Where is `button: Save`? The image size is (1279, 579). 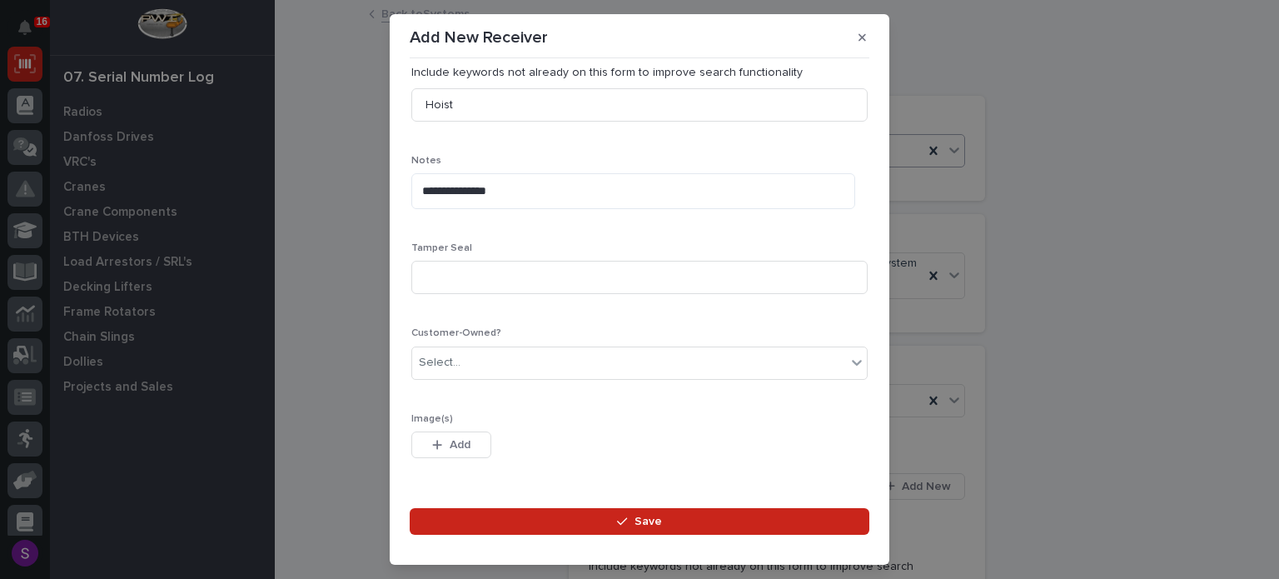 button: Save is located at coordinates (640, 521).